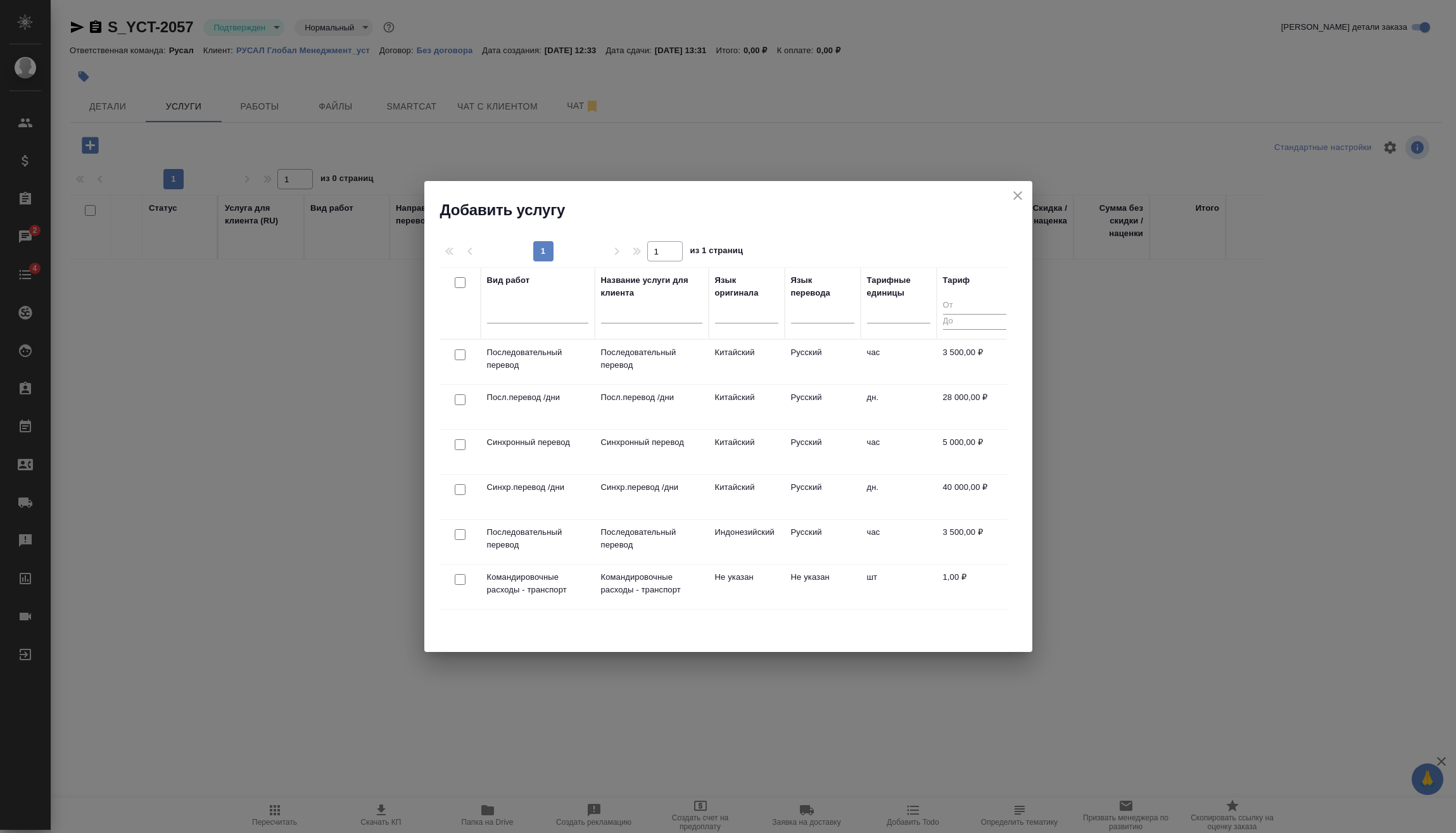  I want to click on button: close, so click(1017, 196).